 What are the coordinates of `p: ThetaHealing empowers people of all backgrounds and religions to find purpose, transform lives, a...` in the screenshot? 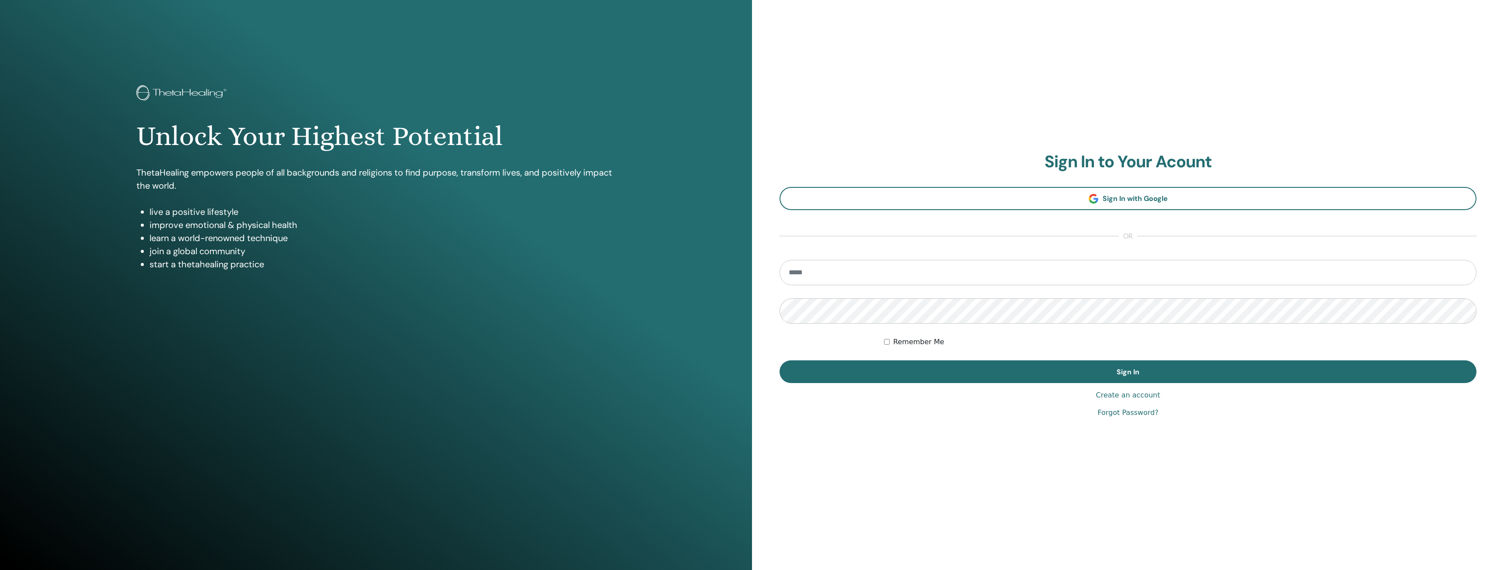 It's located at (376, 179).